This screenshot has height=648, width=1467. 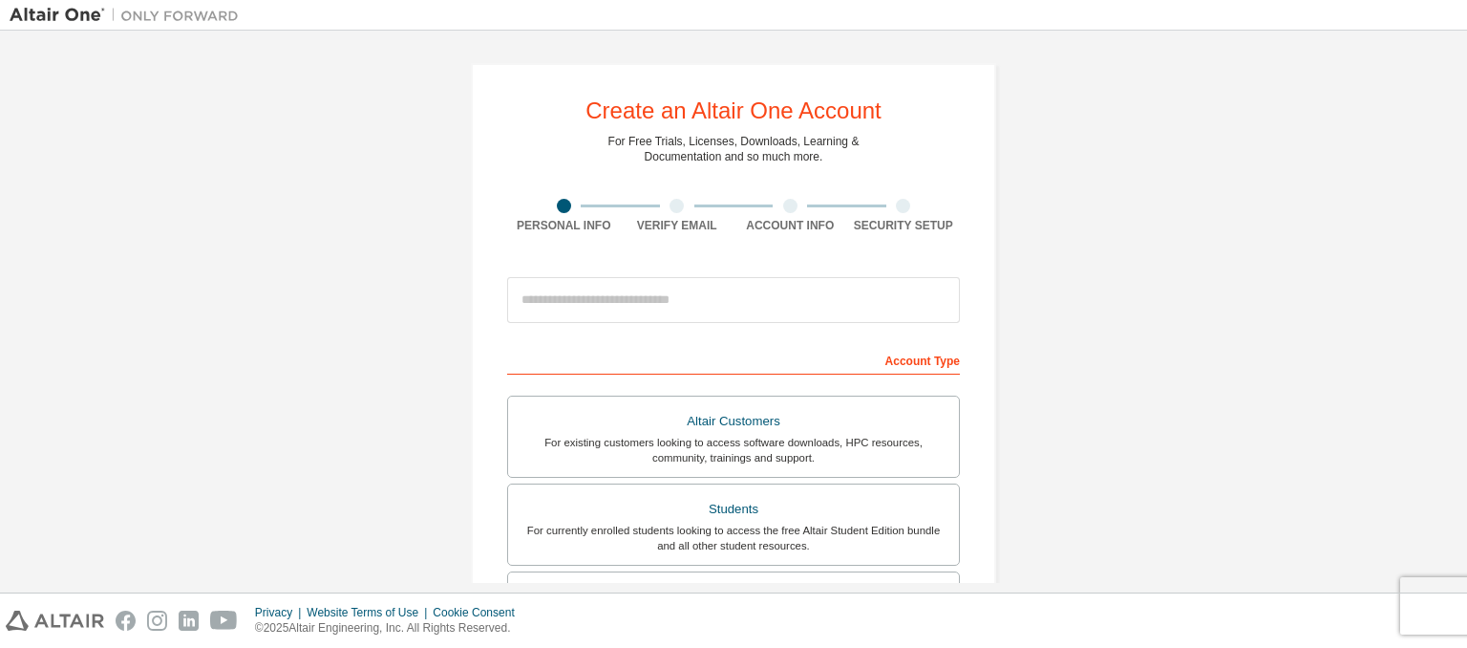 I want to click on div: Personal Info, so click(x=564, y=225).